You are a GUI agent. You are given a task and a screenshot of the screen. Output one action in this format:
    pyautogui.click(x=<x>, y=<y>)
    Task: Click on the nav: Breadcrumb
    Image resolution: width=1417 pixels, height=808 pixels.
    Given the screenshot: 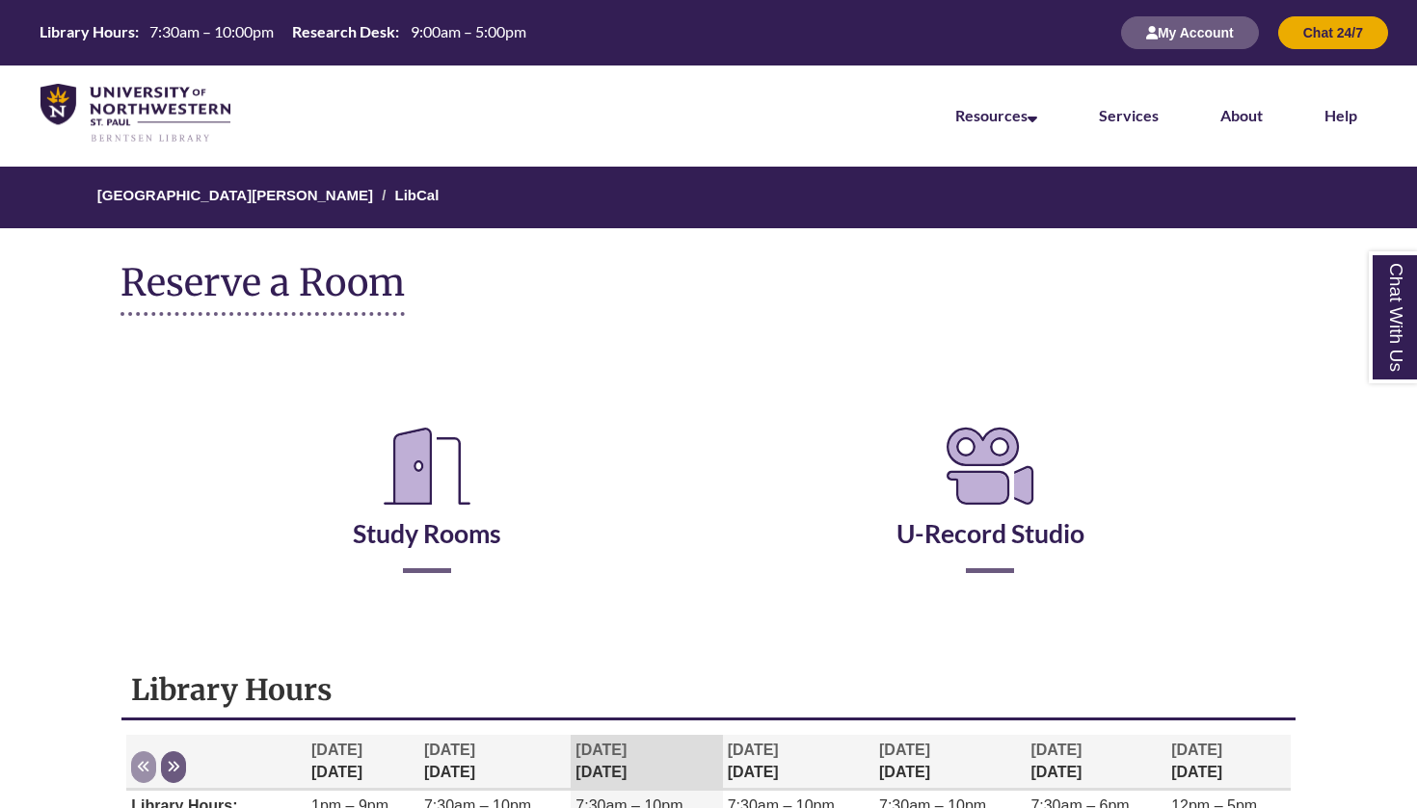 What is the action you would take?
    pyautogui.click(x=708, y=198)
    